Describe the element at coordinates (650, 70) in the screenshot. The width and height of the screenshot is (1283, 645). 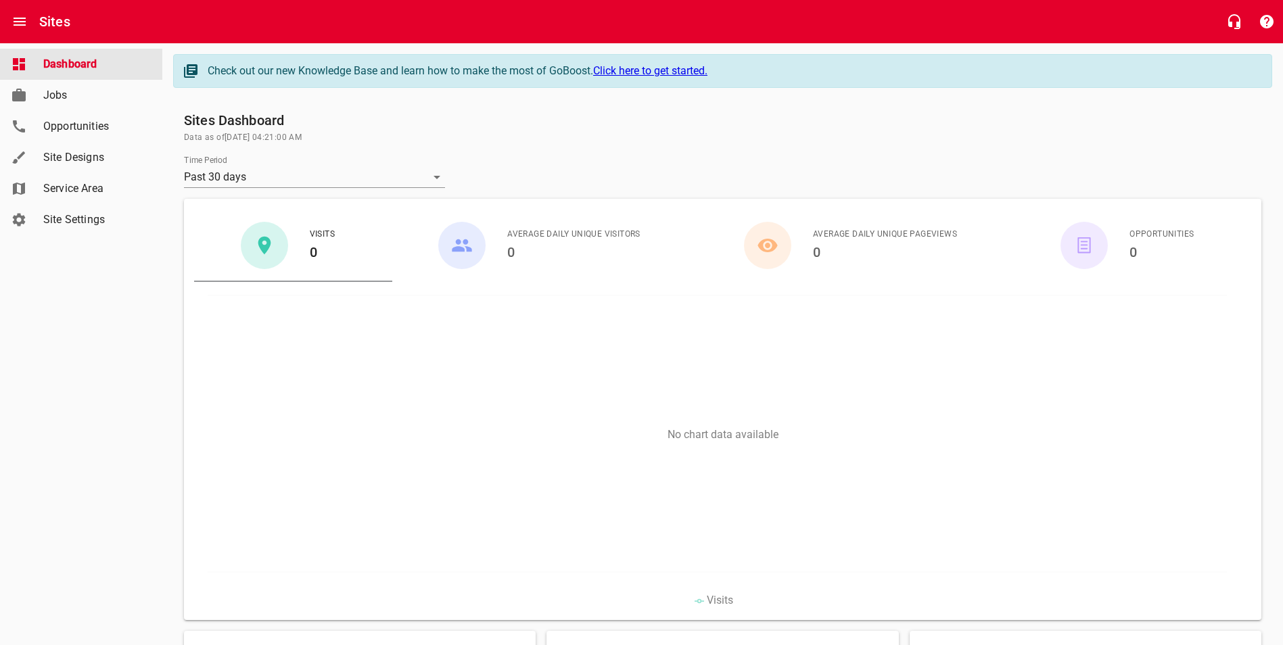
I see `a: Click here to get started.` at that location.